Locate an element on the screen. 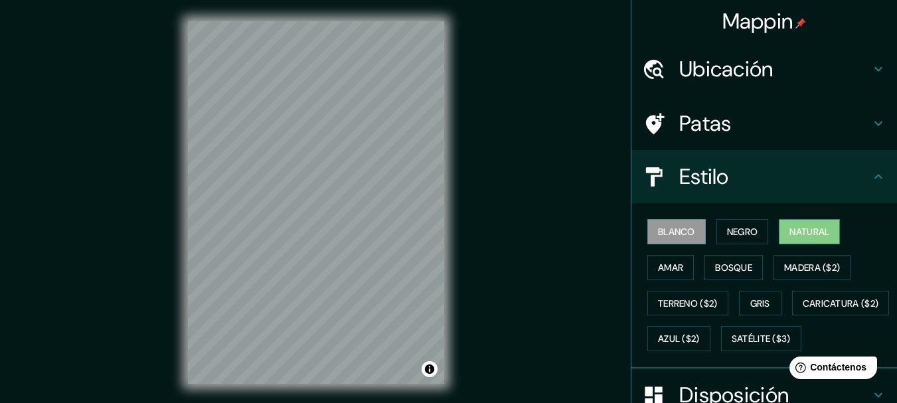  font: Caricatura ($2) is located at coordinates (841, 304).